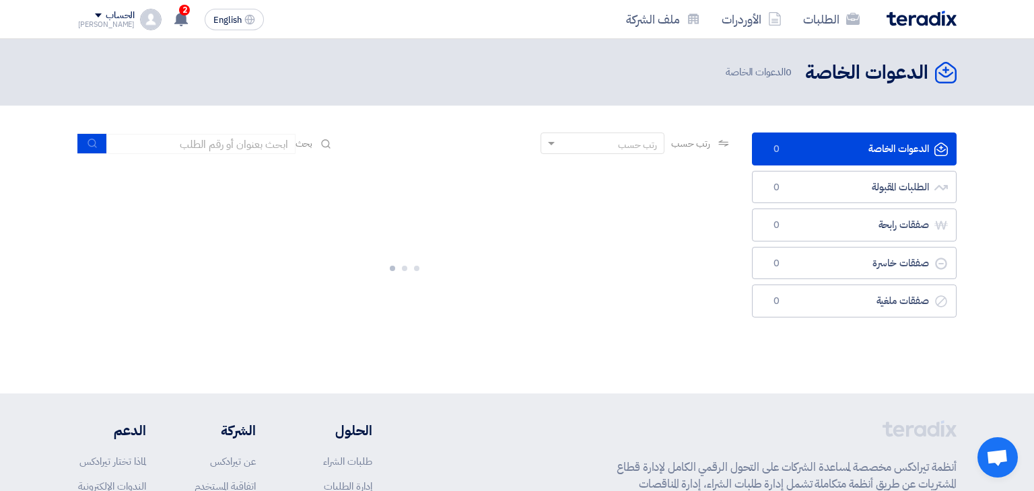 The image size is (1034, 491). I want to click on img: Teradix logo, so click(922, 18).